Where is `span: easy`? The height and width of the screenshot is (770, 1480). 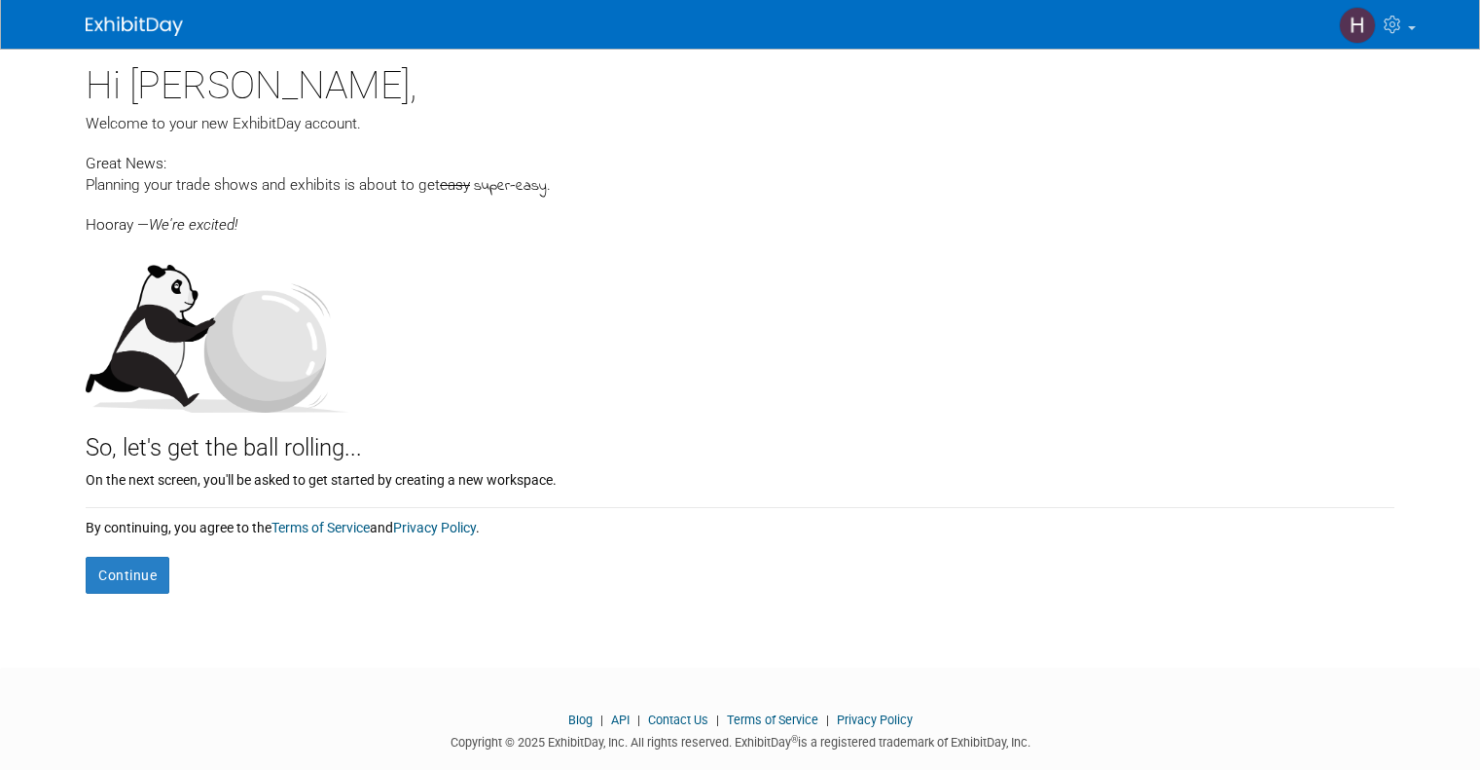
span: easy is located at coordinates (454, 185).